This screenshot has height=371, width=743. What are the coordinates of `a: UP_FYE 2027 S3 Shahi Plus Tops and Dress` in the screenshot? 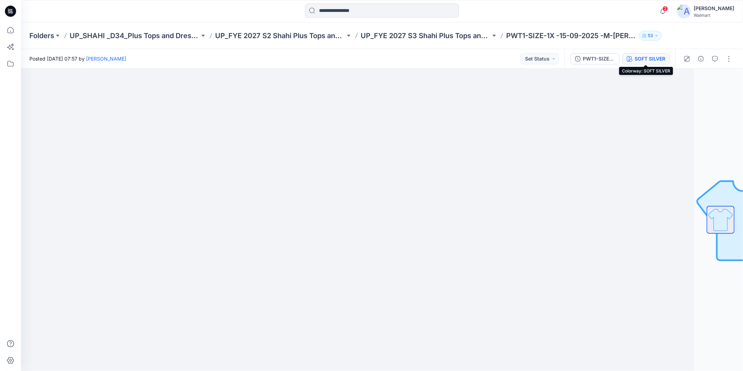 It's located at (426, 36).